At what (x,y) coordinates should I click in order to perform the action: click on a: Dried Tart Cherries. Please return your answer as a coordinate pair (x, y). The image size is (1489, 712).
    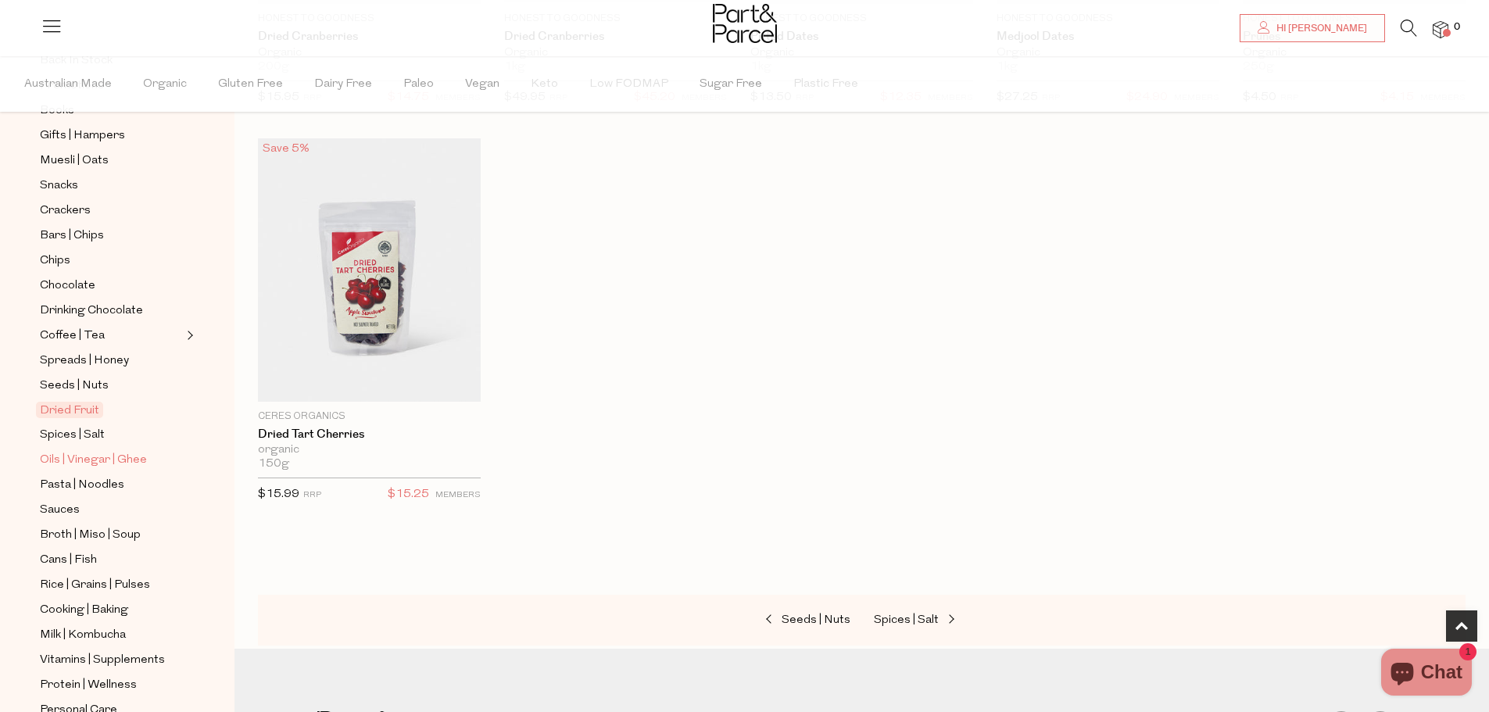
    Looking at the image, I should click on (369, 435).